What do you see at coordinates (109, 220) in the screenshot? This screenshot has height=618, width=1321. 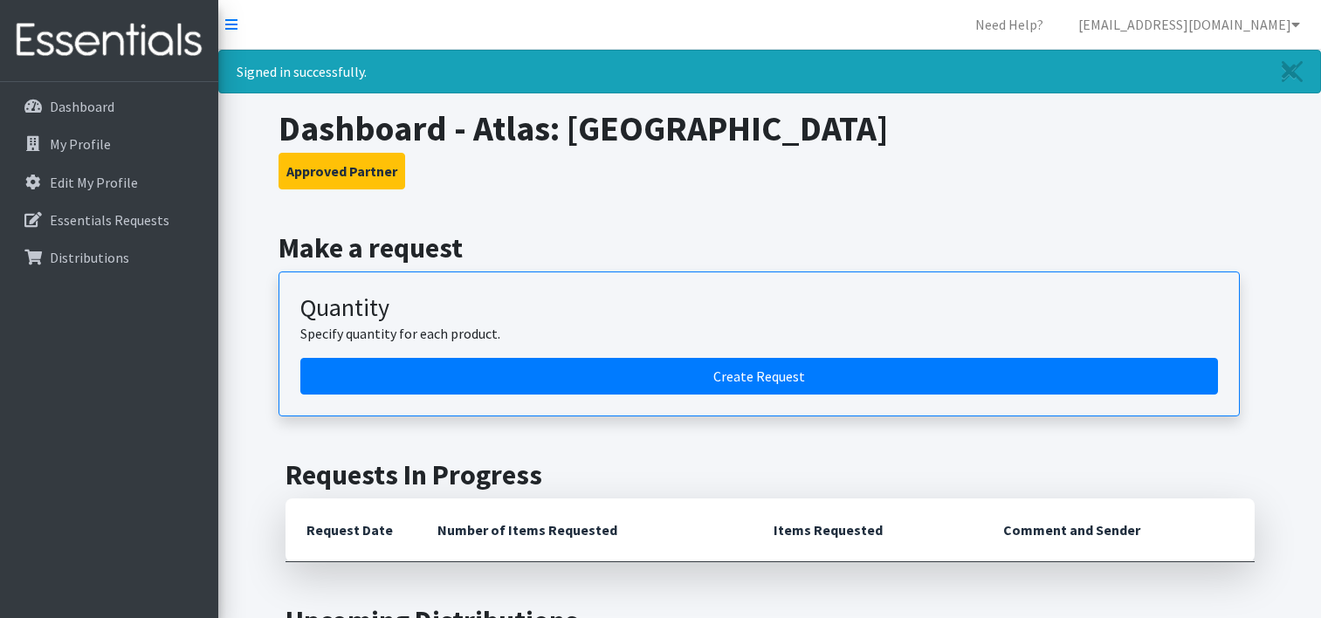 I see `p: Essentials Requests` at bounding box center [109, 220].